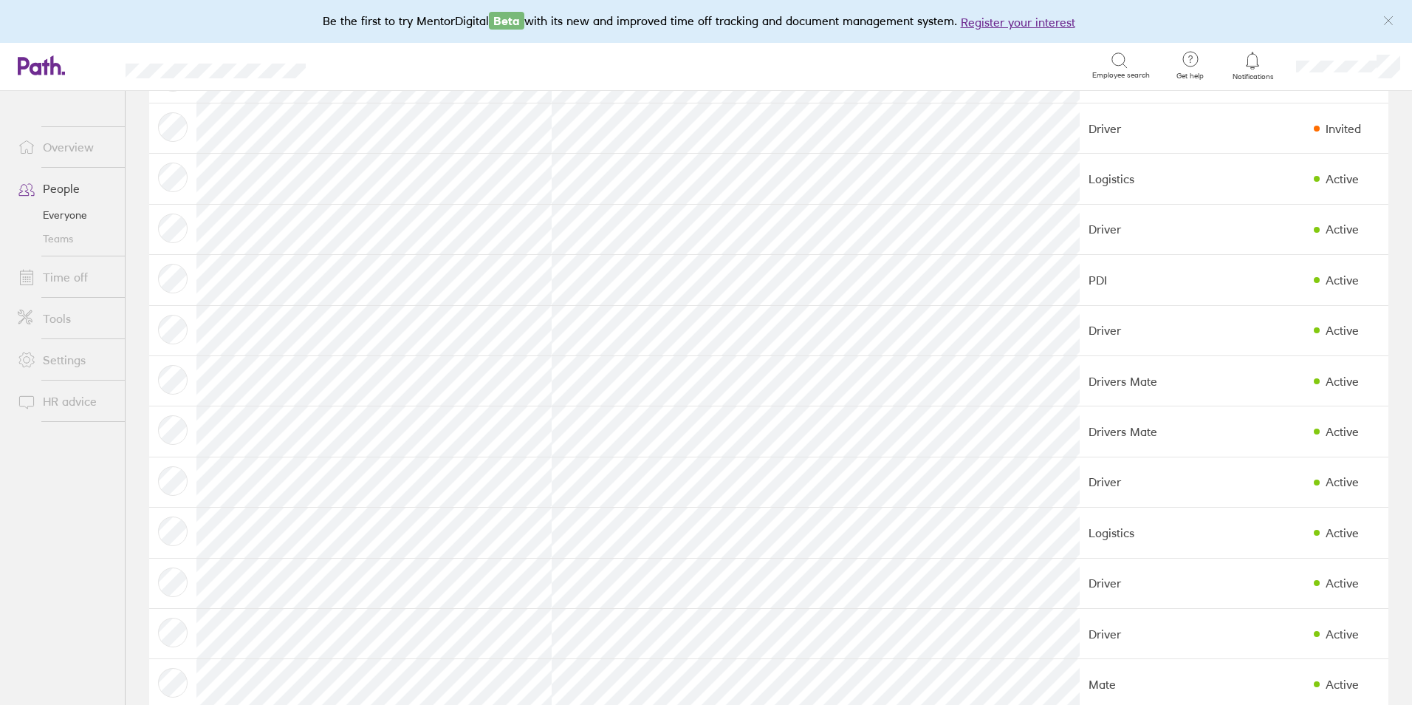 Image resolution: width=1412 pixels, height=705 pixels. I want to click on a: Tools, so click(65, 318).